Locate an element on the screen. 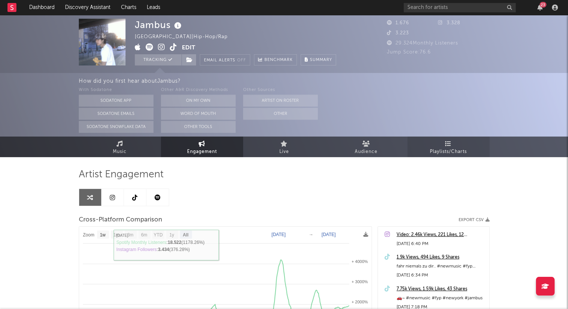  span: Playlists/Charts is located at coordinates (448, 152).